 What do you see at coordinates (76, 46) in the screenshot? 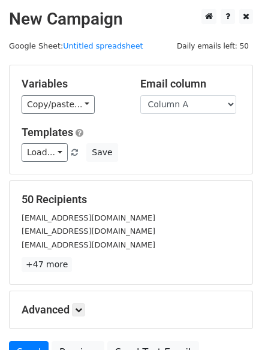
I see `small: Google Sheet:` at bounding box center [76, 46].